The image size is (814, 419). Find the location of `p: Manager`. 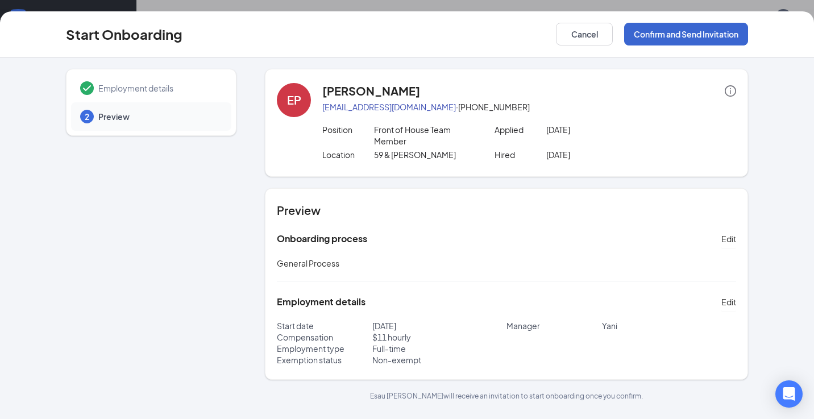

p: Manager is located at coordinates (554, 326).